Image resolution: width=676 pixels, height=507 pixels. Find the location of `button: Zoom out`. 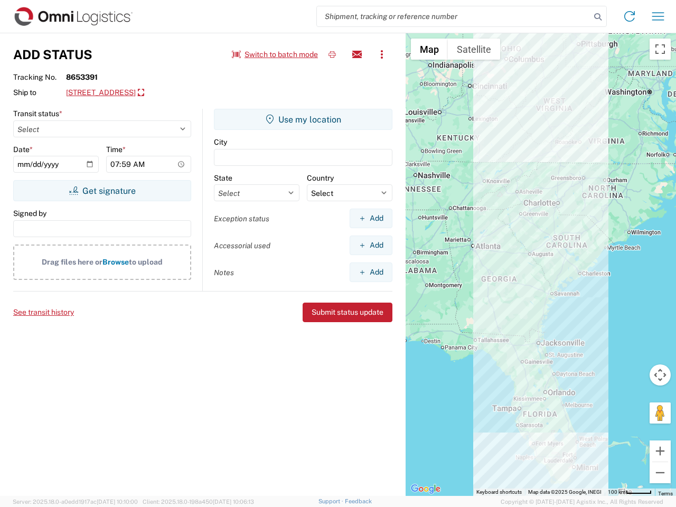

button: Zoom out is located at coordinates (660, 472).